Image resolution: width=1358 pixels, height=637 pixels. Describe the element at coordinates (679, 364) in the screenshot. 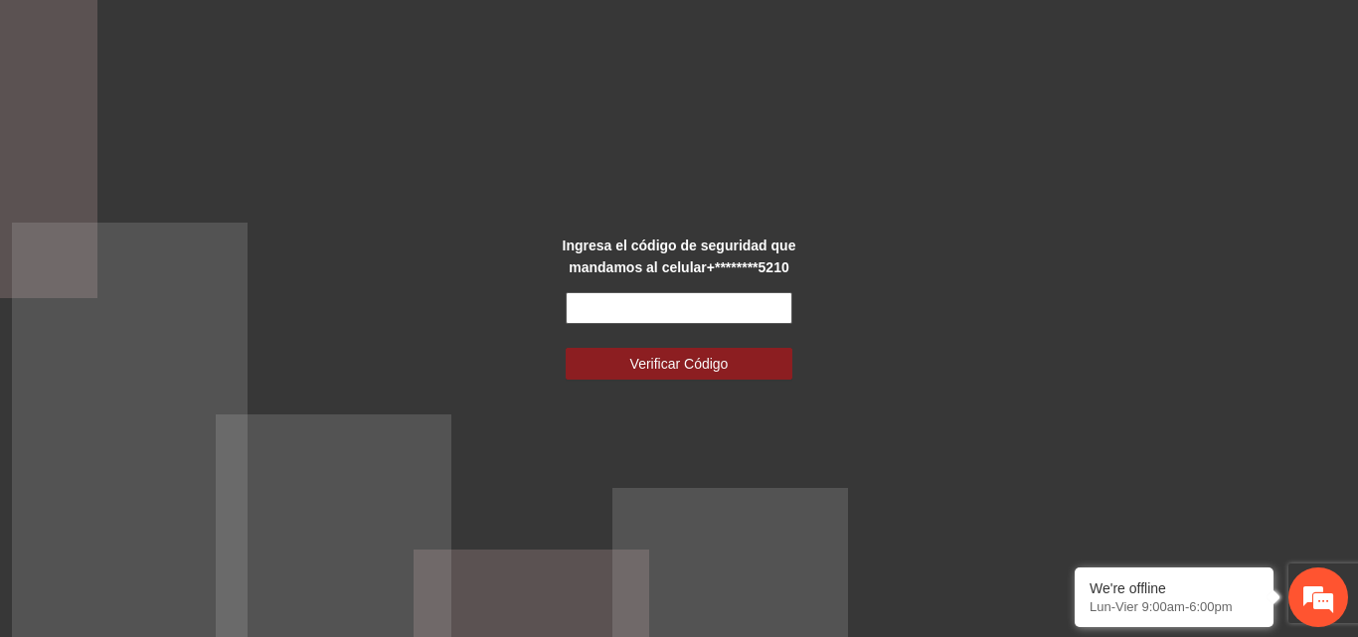

I see `button: Verificar Código` at that location.